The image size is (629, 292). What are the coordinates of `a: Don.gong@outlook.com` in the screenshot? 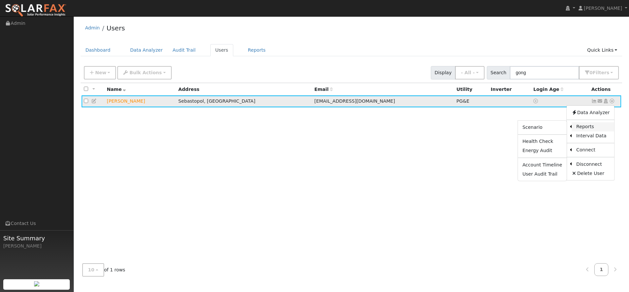 It's located at (600, 101).